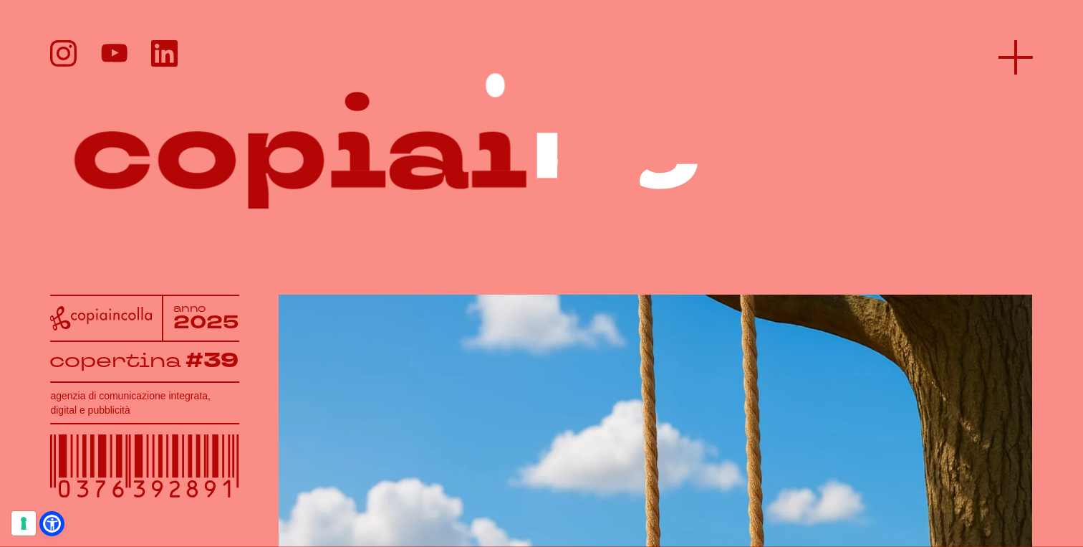 This screenshot has width=1083, height=547. What do you see at coordinates (190, 307) in the screenshot?
I see `tspan: anno` at bounding box center [190, 307].